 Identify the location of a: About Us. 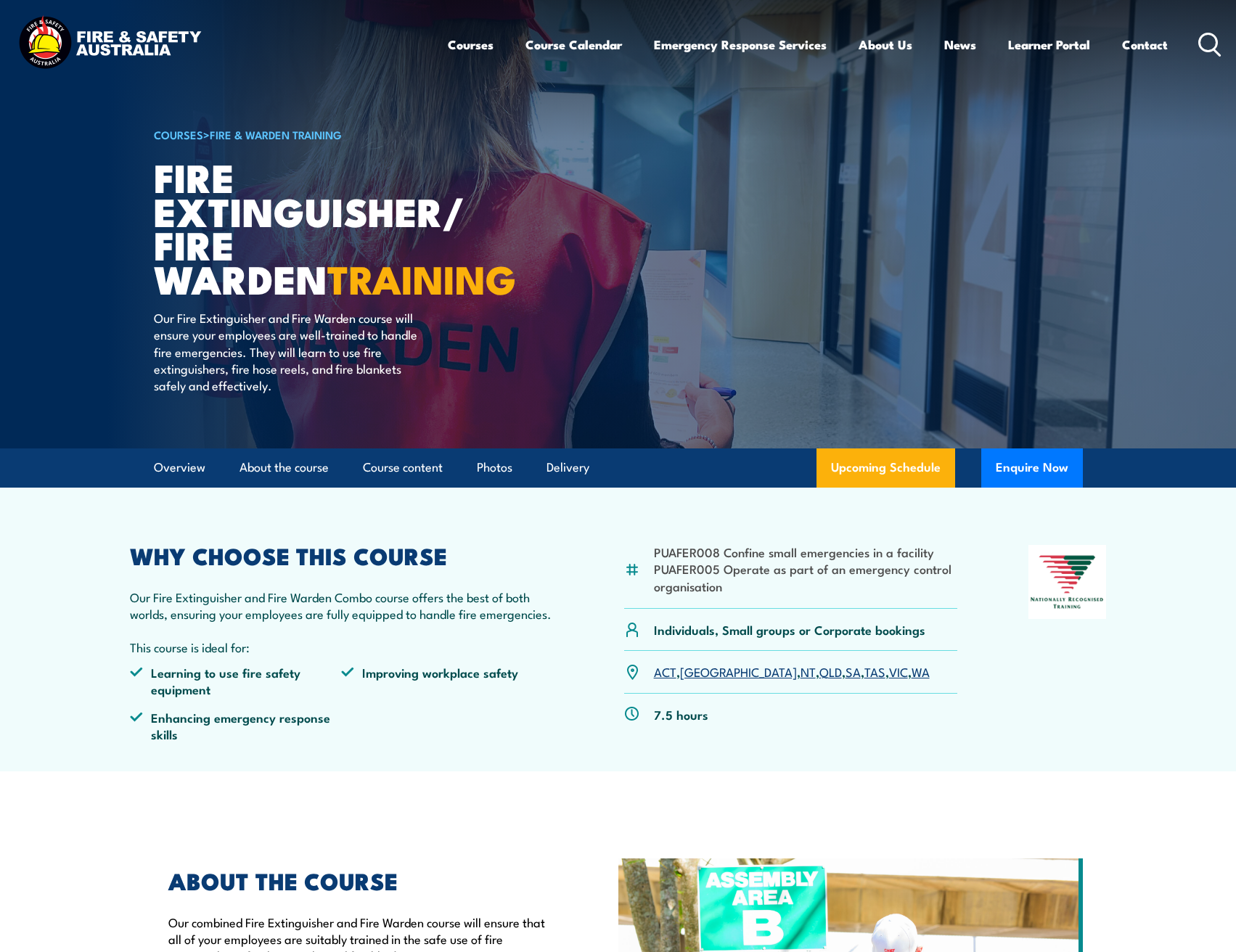
(886, 44).